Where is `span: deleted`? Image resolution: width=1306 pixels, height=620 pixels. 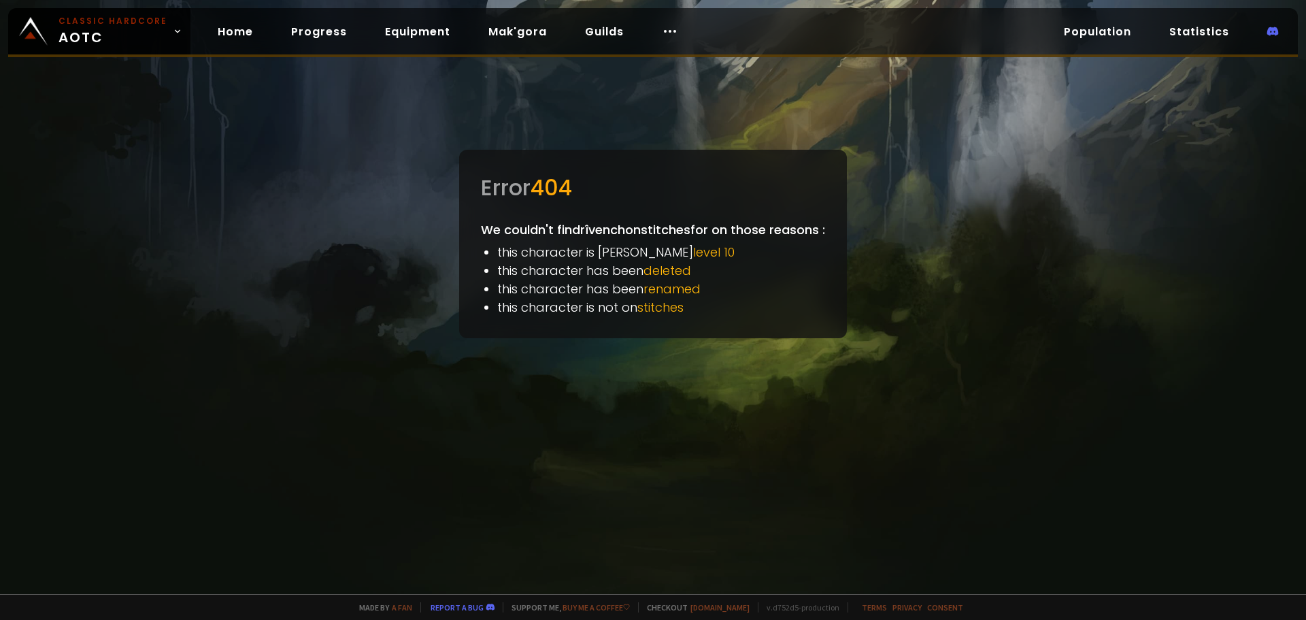 span: deleted is located at coordinates (667, 270).